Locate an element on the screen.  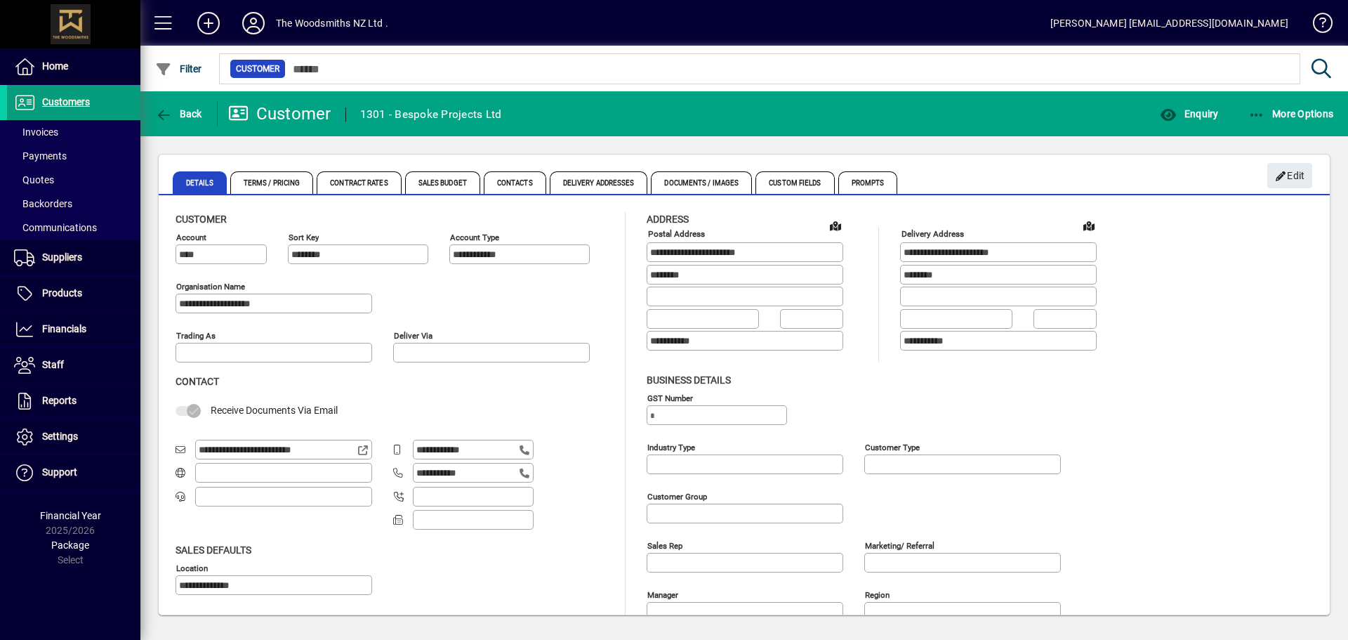
mat-label: Sales rep is located at coordinates (665, 545).